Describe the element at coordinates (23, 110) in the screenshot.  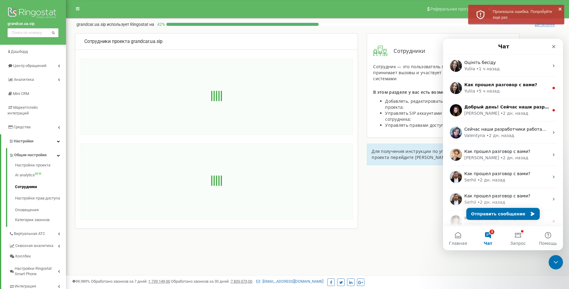
I see `span: Маркетплейс интеграций` at that location.